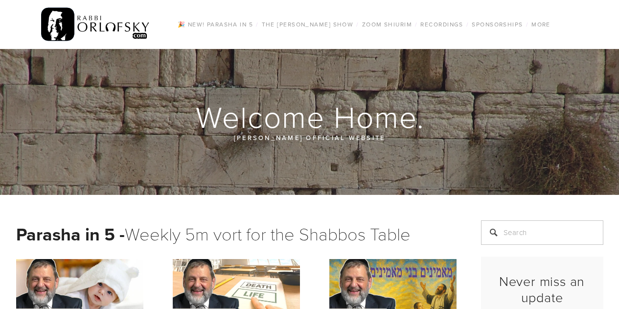 This screenshot has height=309, width=619. Describe the element at coordinates (310, 116) in the screenshot. I see `h1: Welcome Home.` at that location.